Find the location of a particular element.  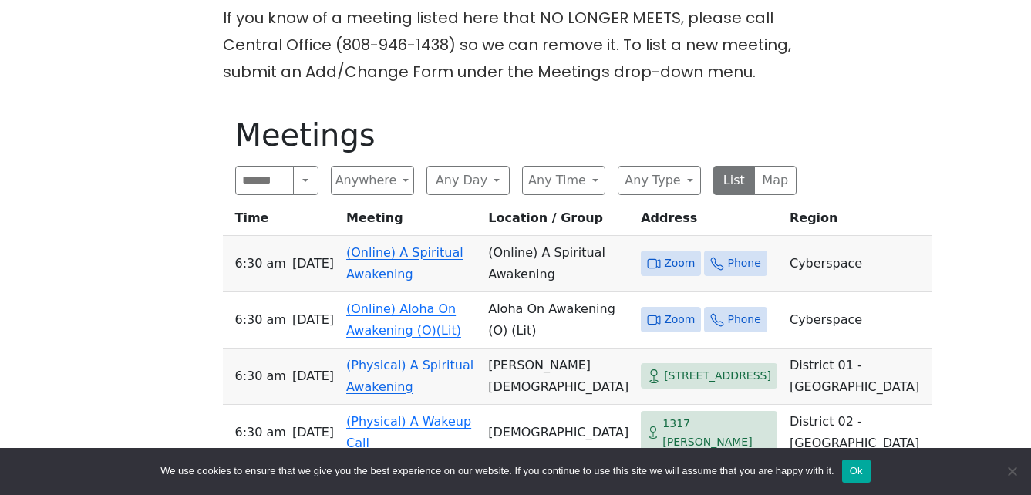

button: Ok is located at coordinates (856, 471).